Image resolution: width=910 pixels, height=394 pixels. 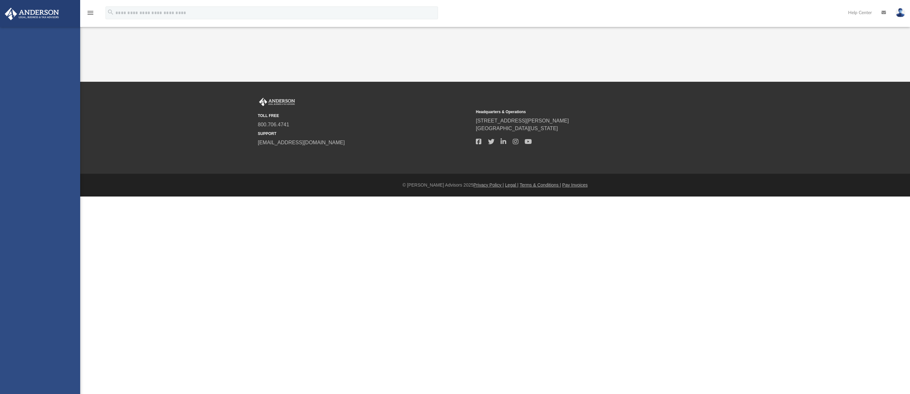 I want to click on a: 800.706.4741, so click(x=274, y=124).